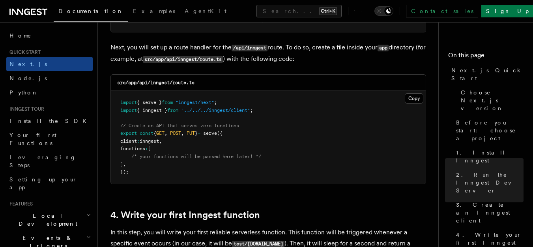 The height and width of the screenshot is (247, 533). Describe the element at coordinates (328, 11) in the screenshot. I see `kbd: Ctrl+K` at that location.